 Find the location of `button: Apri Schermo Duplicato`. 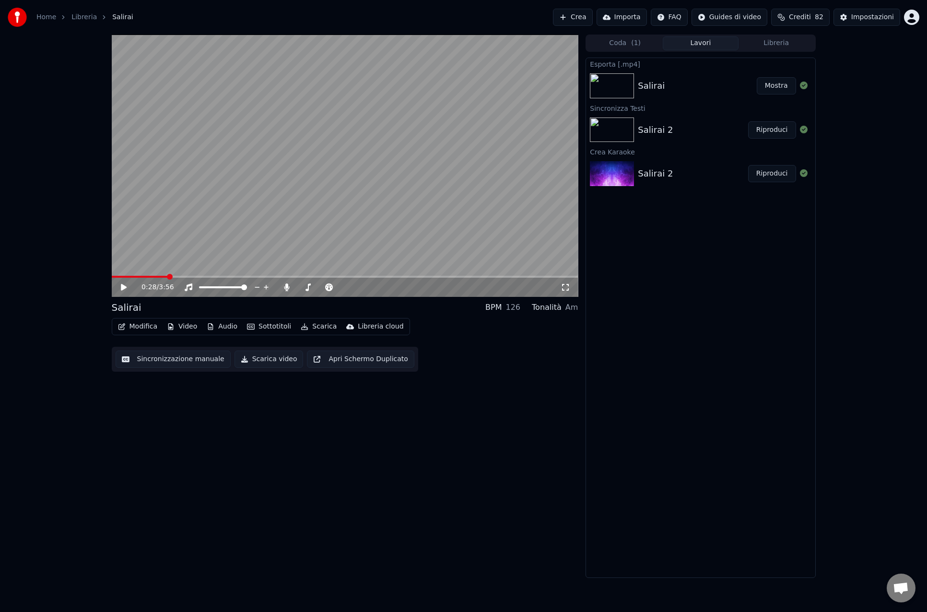

button: Apri Schermo Duplicato is located at coordinates (360, 359).